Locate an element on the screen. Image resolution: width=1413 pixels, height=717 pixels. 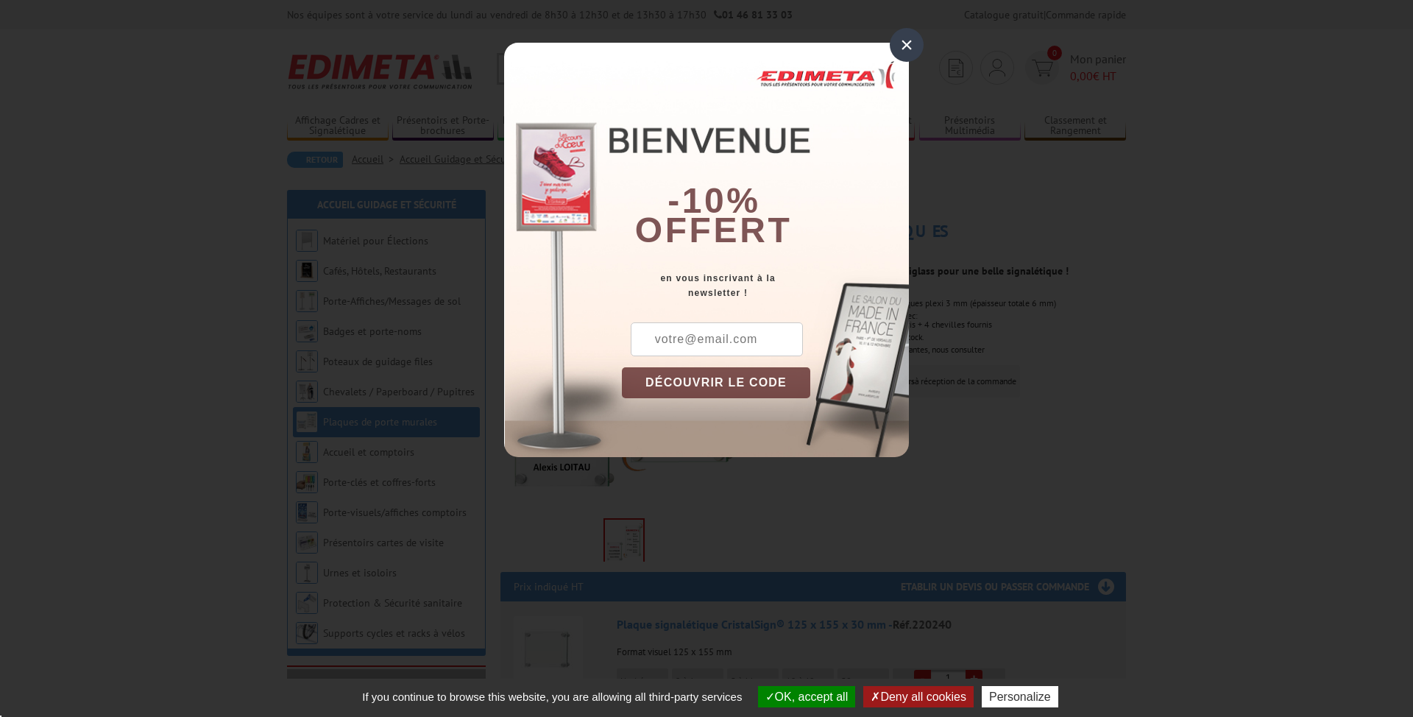
button: Deny all cookies is located at coordinates (918, 696).